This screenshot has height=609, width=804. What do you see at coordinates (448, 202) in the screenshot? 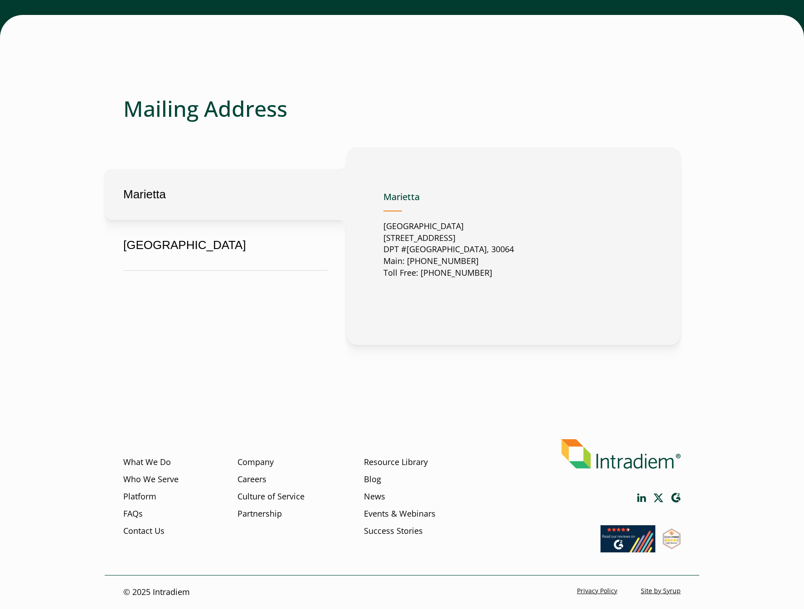
I see `h4: Marietta` at bounding box center [448, 202].